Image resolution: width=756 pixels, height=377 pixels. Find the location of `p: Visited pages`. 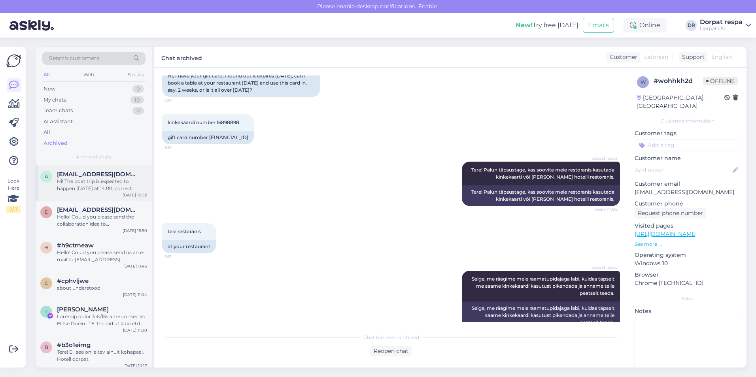

p: Visited pages is located at coordinates (687, 226).